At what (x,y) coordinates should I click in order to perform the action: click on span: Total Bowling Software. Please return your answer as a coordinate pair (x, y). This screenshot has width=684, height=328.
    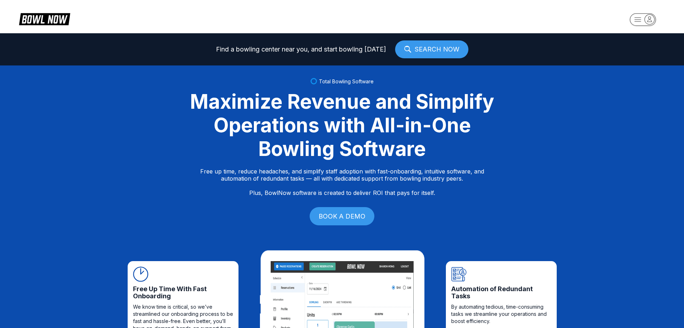
    Looking at the image, I should click on (346, 81).